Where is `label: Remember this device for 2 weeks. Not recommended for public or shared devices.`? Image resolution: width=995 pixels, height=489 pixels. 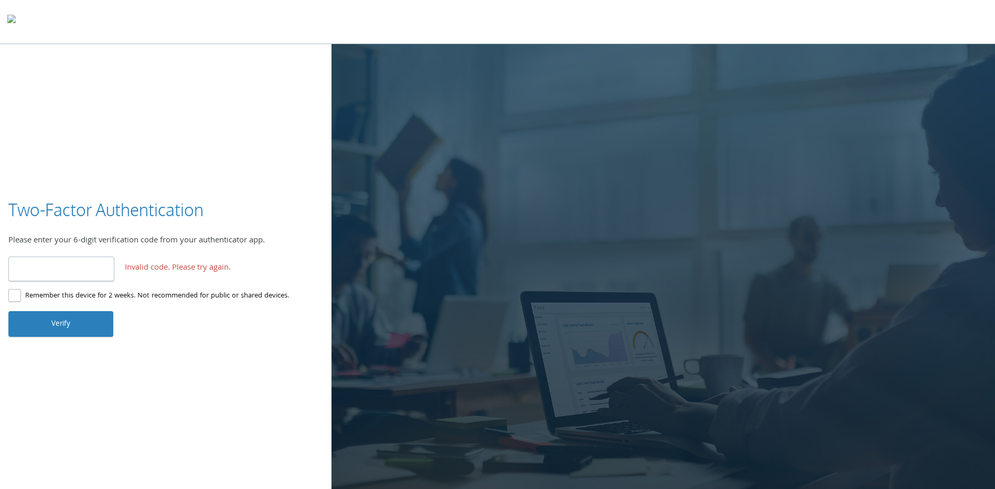 label: Remember this device for 2 weeks. Not recommended for public or shared devices. is located at coordinates (148, 296).